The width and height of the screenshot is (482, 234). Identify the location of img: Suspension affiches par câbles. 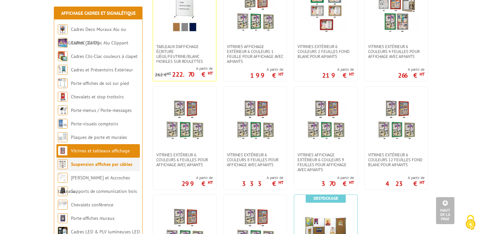
(63, 164).